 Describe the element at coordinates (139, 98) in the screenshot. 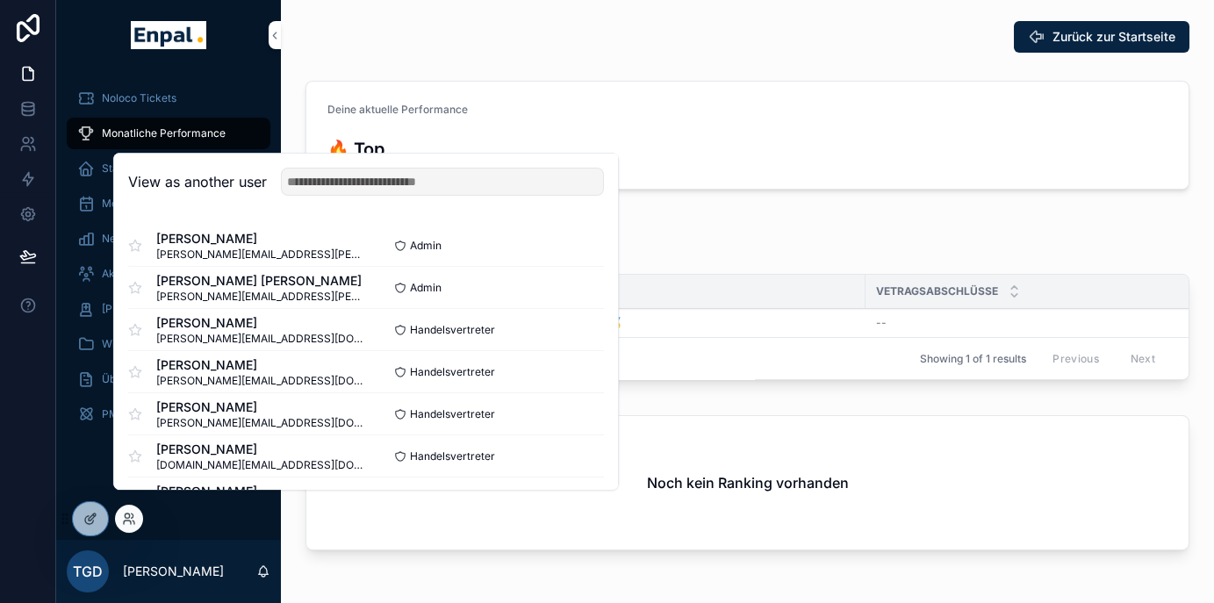

I see `span: Noloco Tickets` at that location.